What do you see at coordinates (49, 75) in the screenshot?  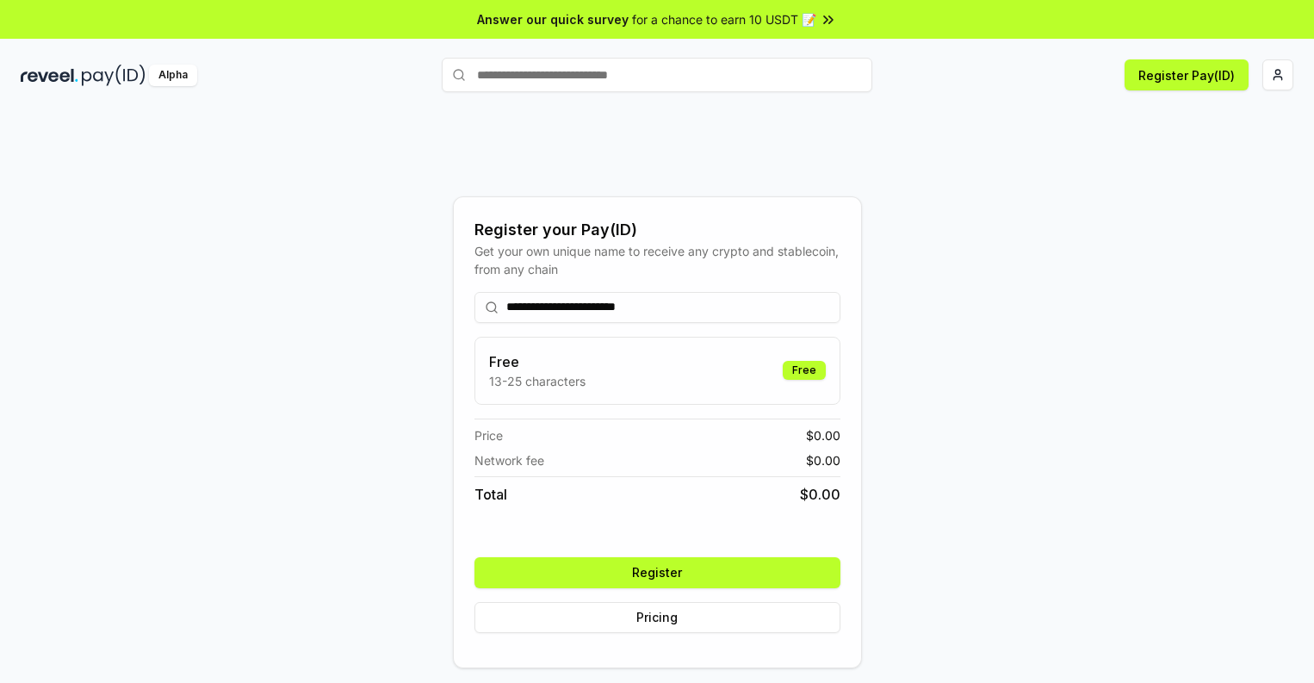 I see `img: reveel_dark` at bounding box center [49, 75].